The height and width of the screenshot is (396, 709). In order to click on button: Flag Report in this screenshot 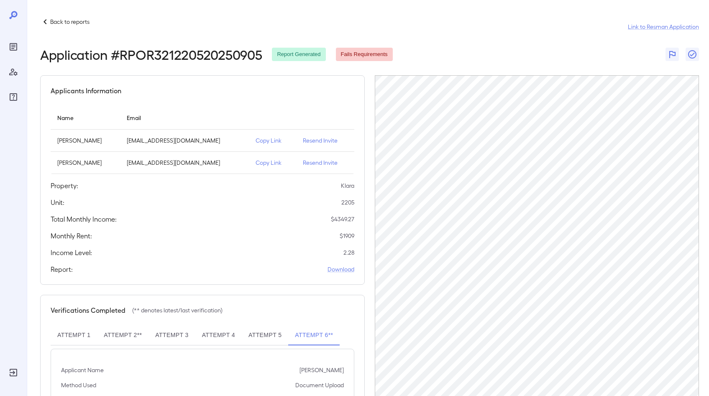, I will do `click(672, 54)`.